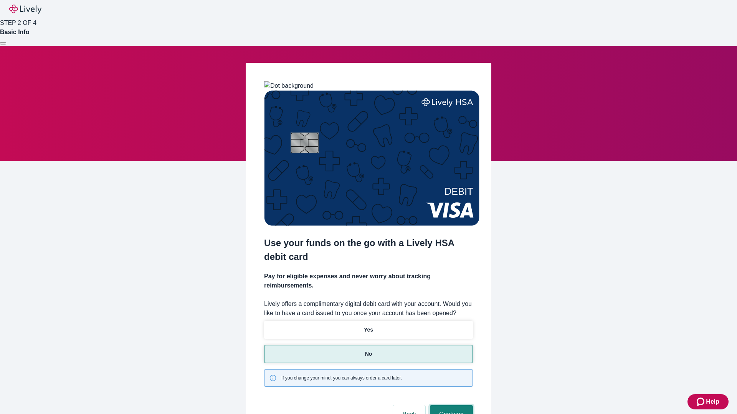  What do you see at coordinates (707, 402) in the screenshot?
I see `button: Zendesk support iconHelp` at bounding box center [707, 402].